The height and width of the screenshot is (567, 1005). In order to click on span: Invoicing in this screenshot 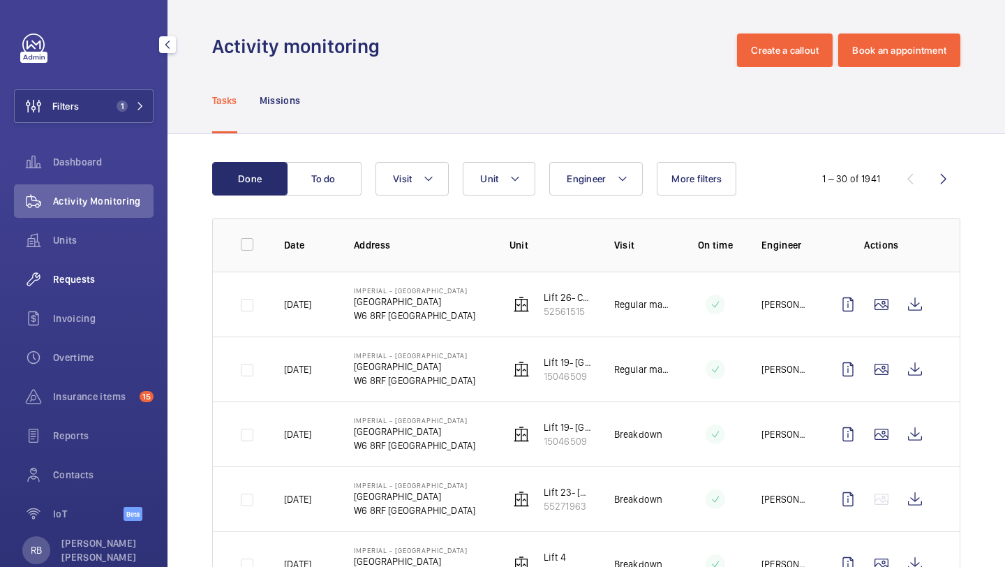, I will do `click(103, 318)`.